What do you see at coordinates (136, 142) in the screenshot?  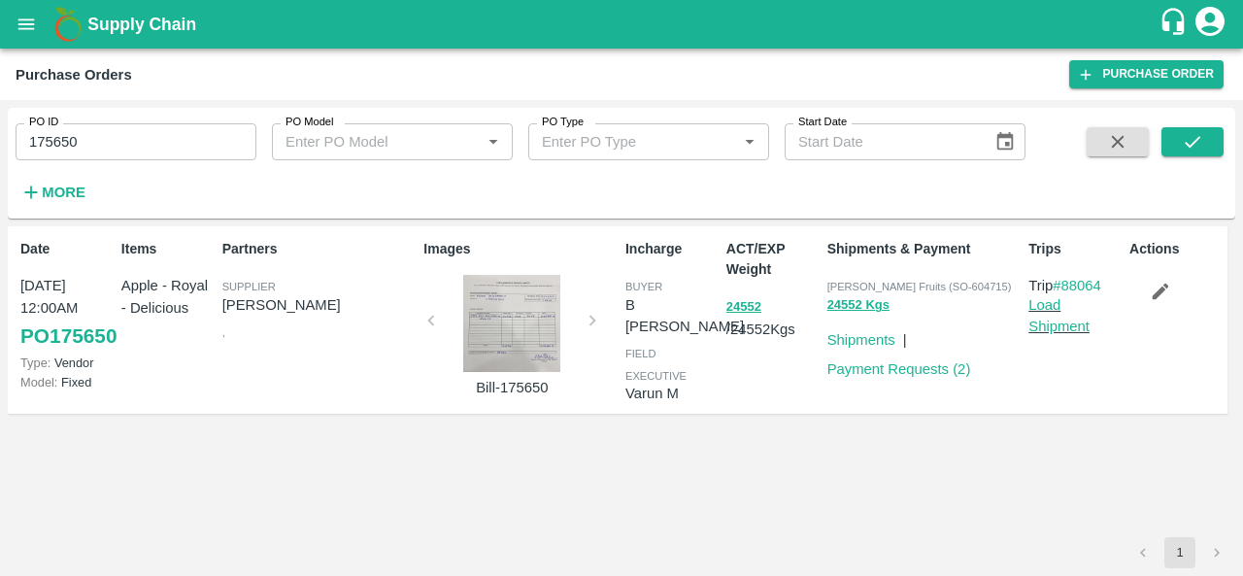 I see `input: Enter PO ID` at bounding box center [136, 142].